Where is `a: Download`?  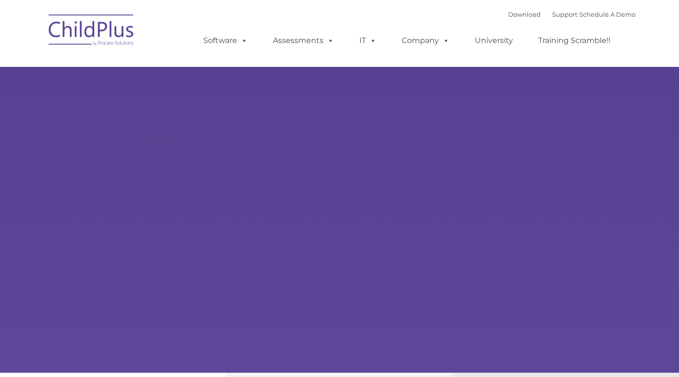
a: Download is located at coordinates (525, 14).